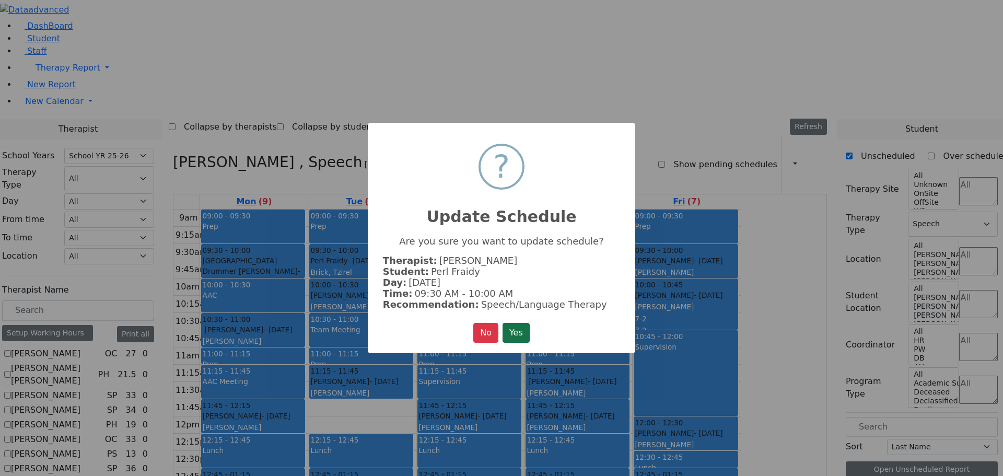  Describe the element at coordinates (456, 271) in the screenshot. I see `span: Perl Fraidy` at that location.